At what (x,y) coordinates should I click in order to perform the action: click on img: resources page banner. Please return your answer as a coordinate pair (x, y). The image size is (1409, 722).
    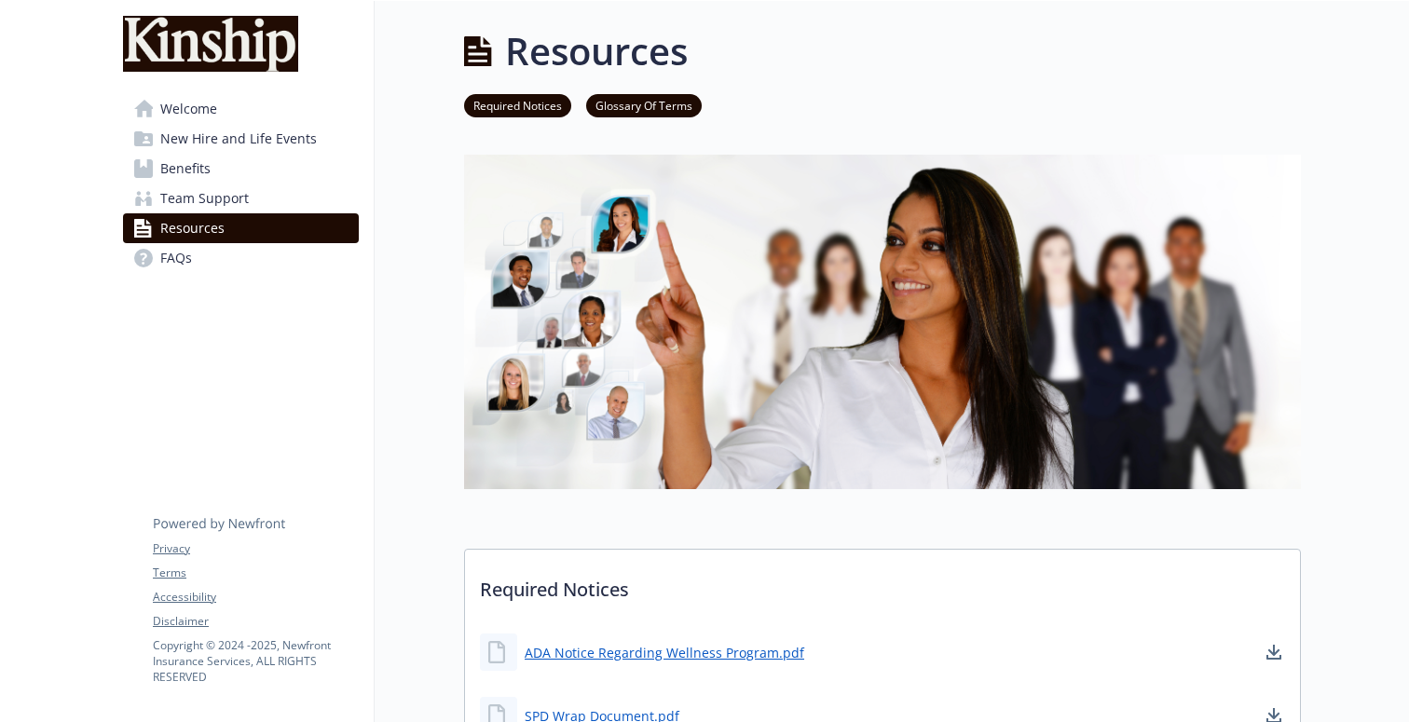
    Looking at the image, I should click on (882, 321).